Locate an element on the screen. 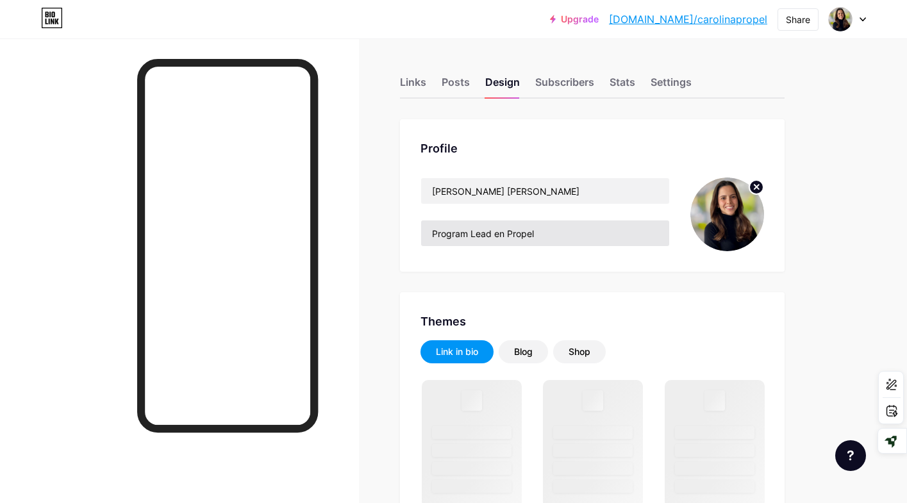 This screenshot has height=503, width=907. div: Posts is located at coordinates (456, 86).